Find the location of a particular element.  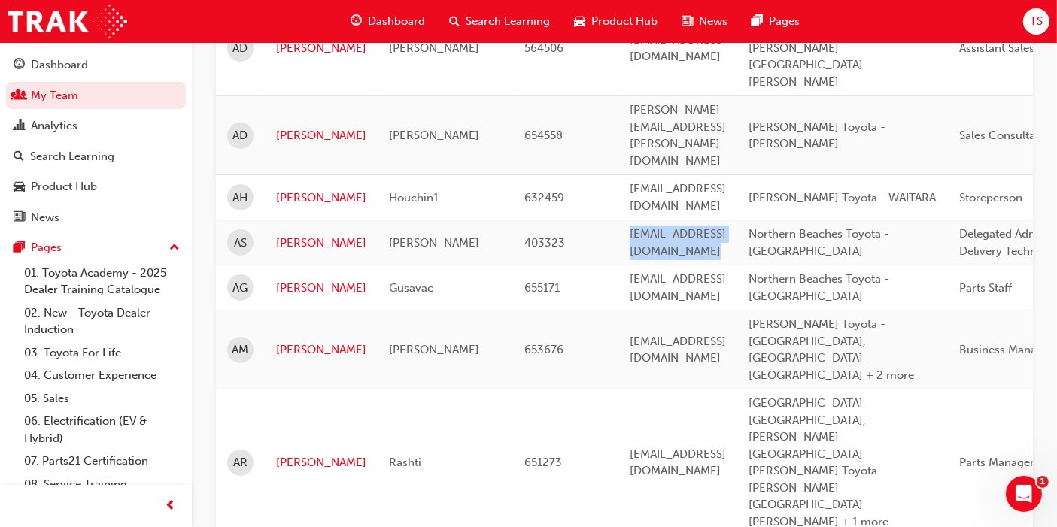

img: Trak is located at coordinates (67, 21).